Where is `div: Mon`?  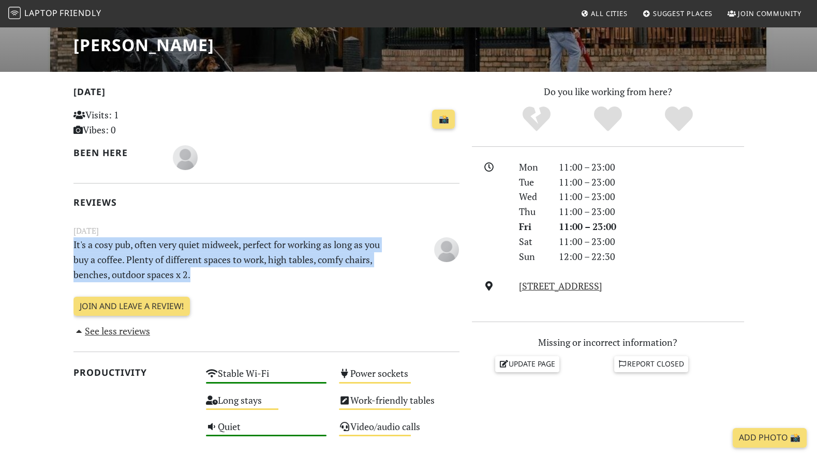 div: Mon is located at coordinates (532, 167).